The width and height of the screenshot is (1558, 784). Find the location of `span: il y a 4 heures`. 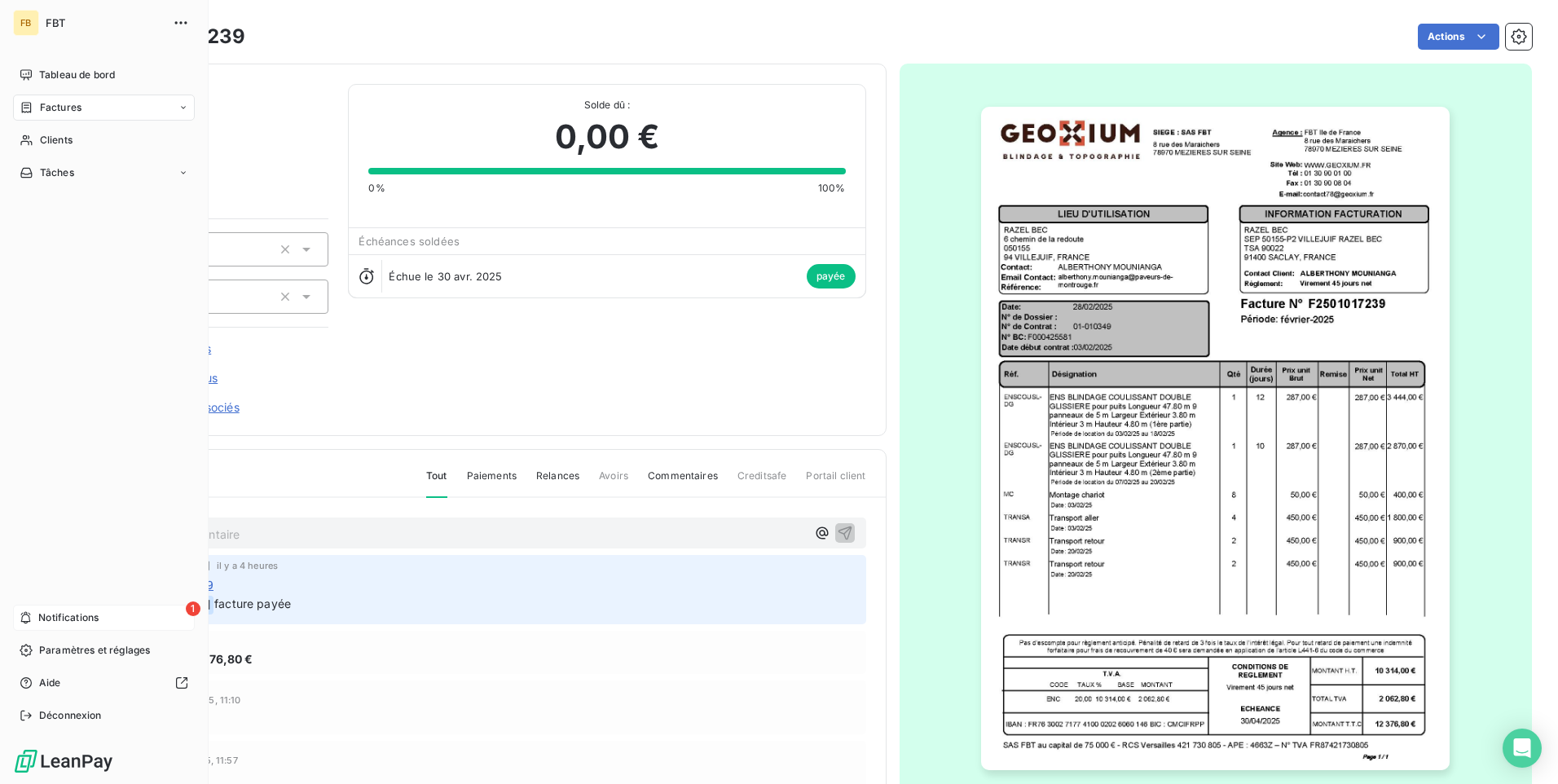

span: il y a 4 heures is located at coordinates (247, 566).